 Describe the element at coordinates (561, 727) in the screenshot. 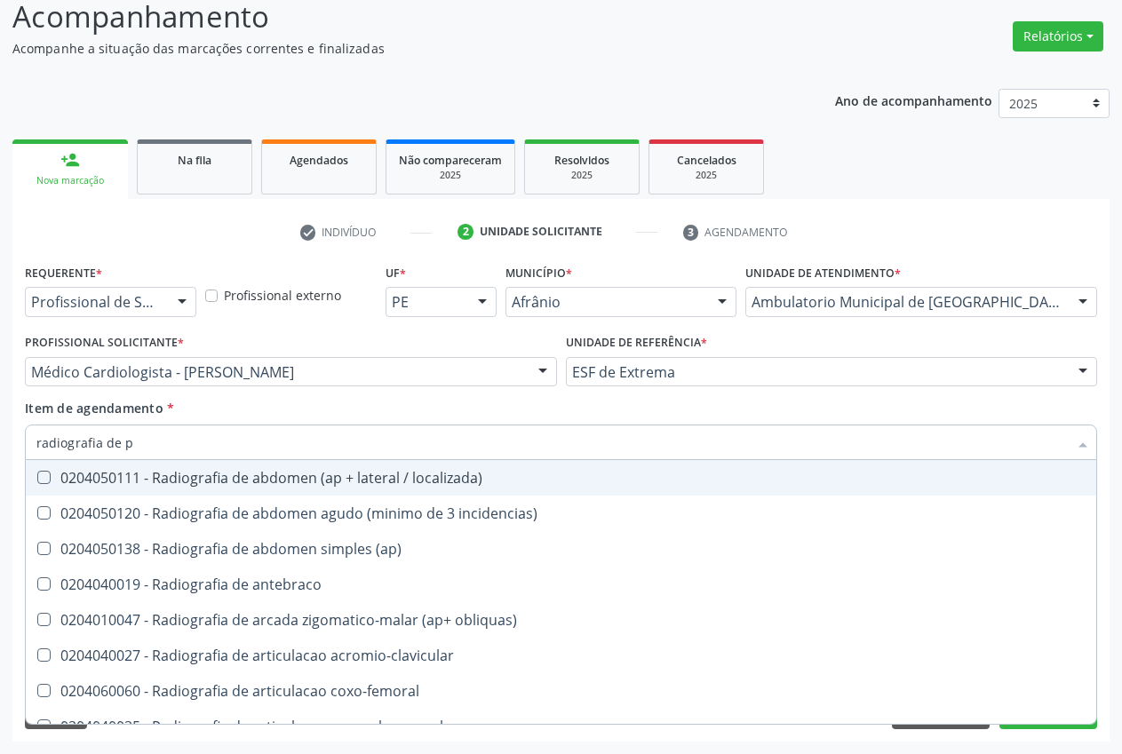

I see `div: 0204040035 - Radiografia de articulacao escapulo-umeral` at that location.